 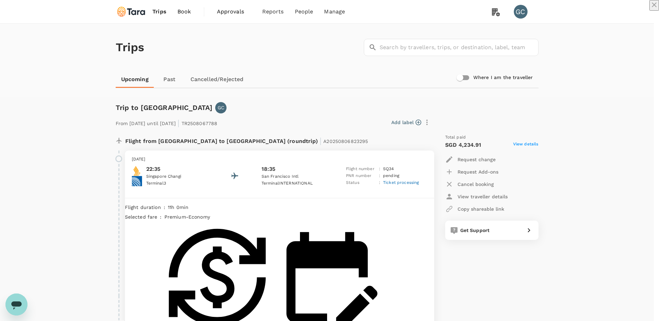 What do you see at coordinates (481, 209) in the screenshot?
I see `p: Copy shareable link` at bounding box center [481, 209].